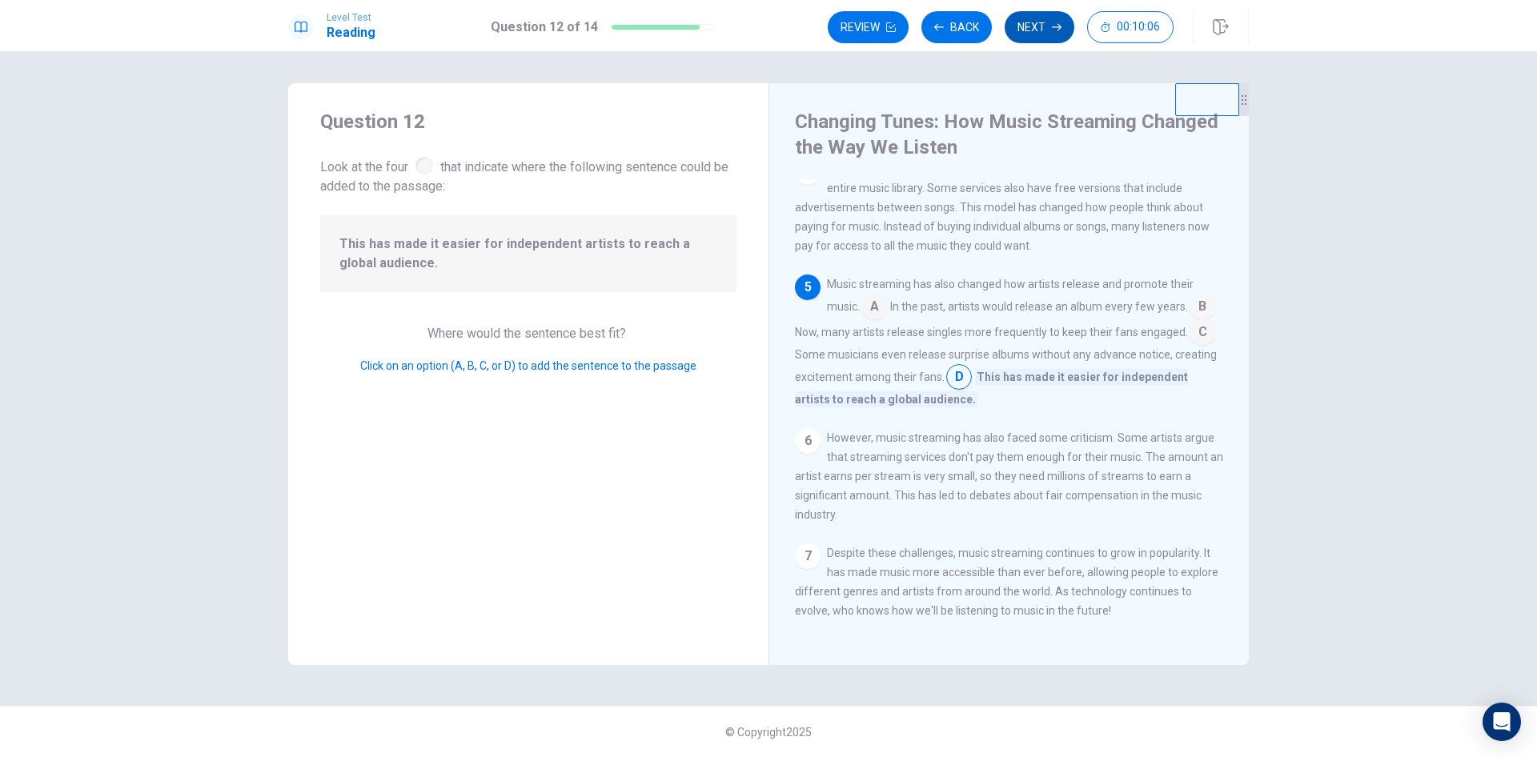 This screenshot has width=1537, height=757. What do you see at coordinates (1502, 722) in the screenshot?
I see `div: Open Intercom Messenger` at bounding box center [1502, 722].